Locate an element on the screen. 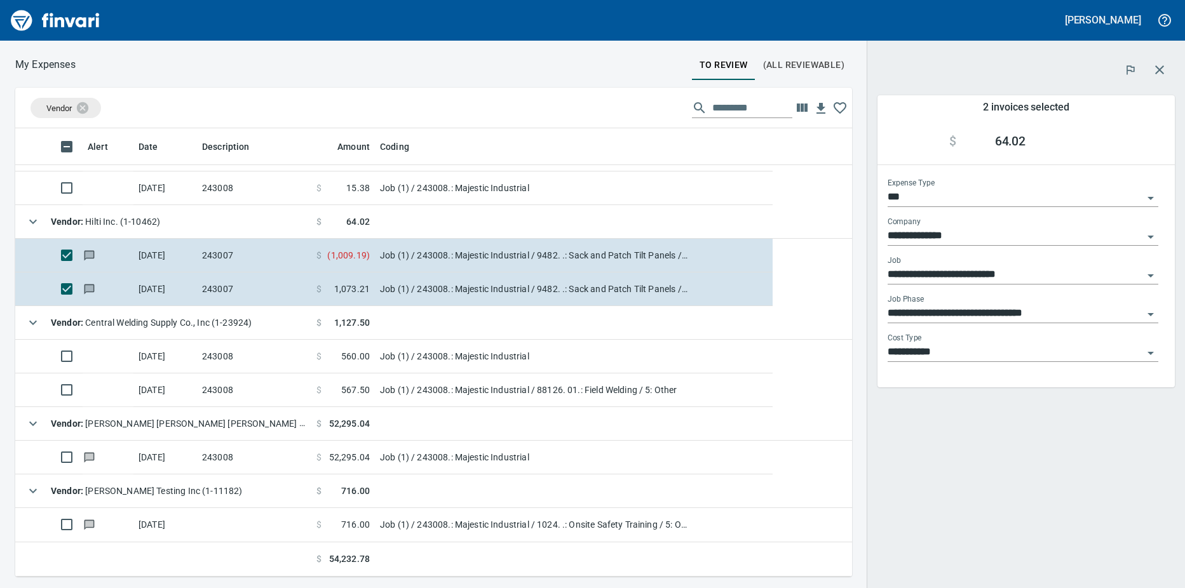  span: 15.38 is located at coordinates (358, 188).